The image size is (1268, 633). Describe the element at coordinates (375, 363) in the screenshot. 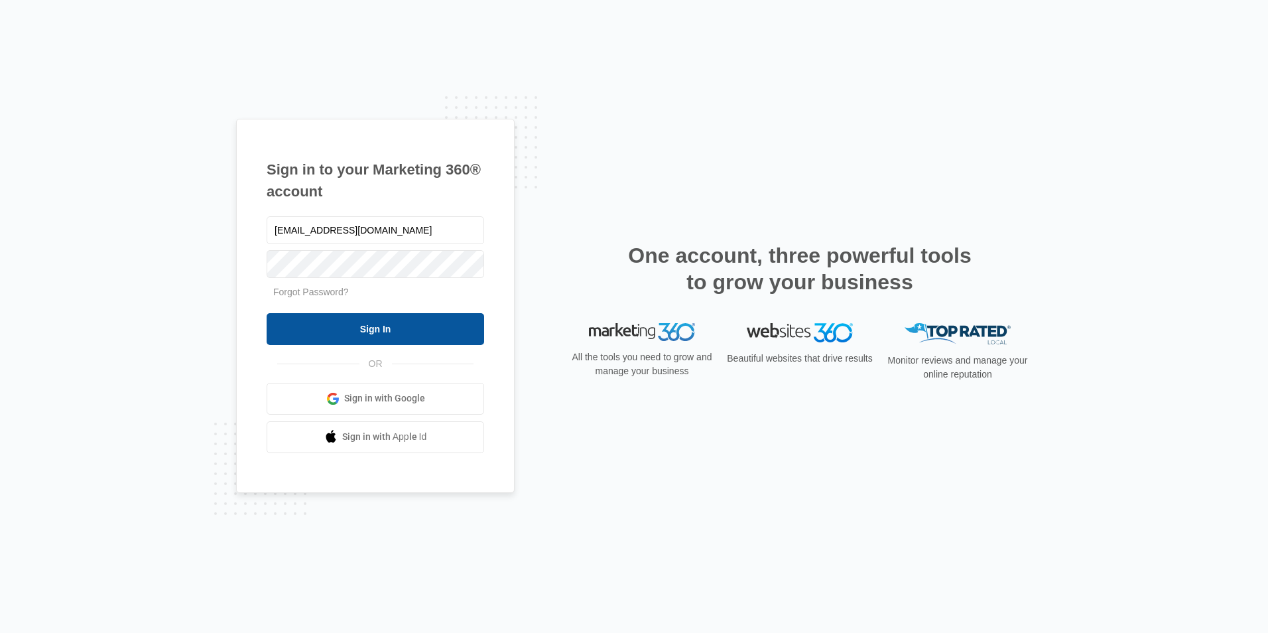

I see `span: OR` at that location.